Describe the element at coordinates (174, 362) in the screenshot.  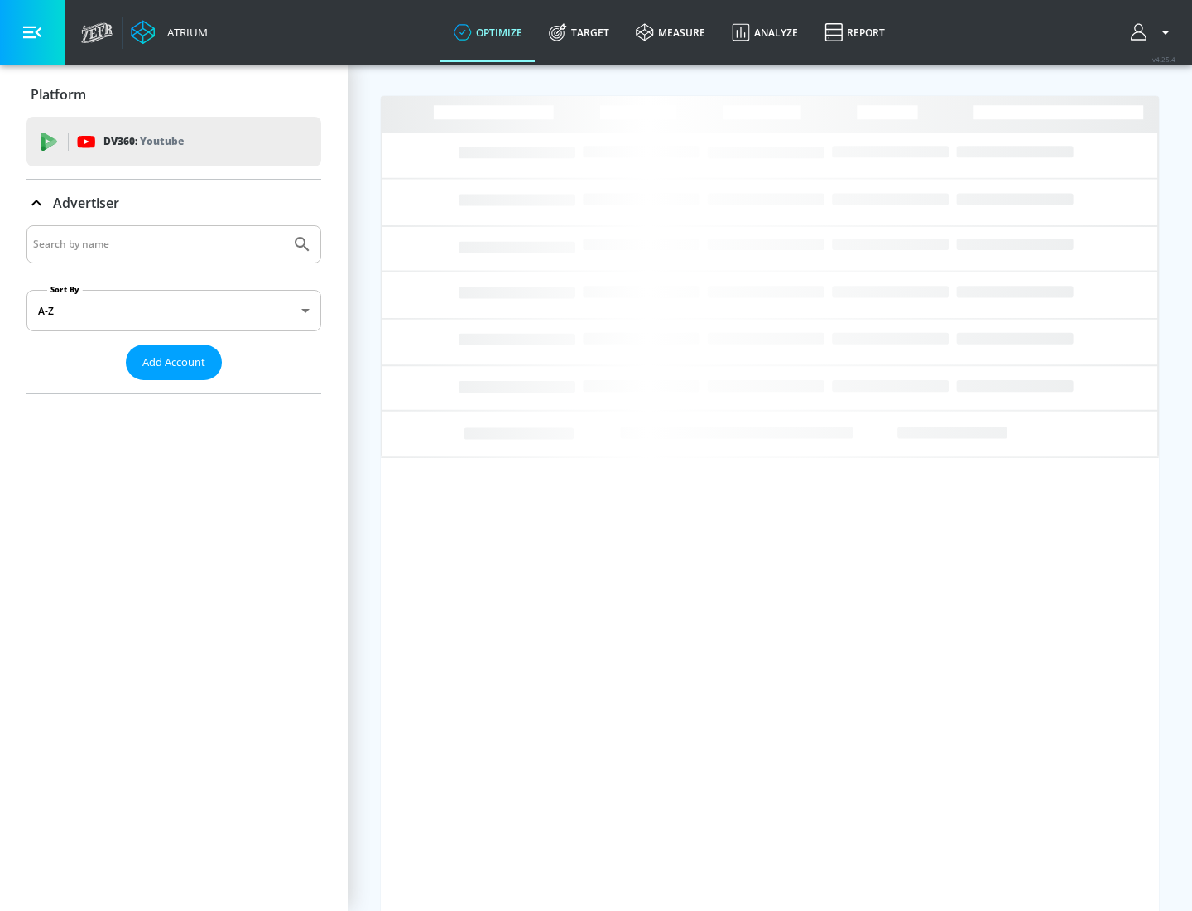
I see `button: Add Account` at that location.